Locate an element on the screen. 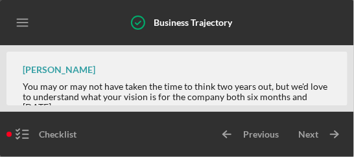 Image resolution: width=354 pixels, height=157 pixels. div: Next is located at coordinates (308, 135).